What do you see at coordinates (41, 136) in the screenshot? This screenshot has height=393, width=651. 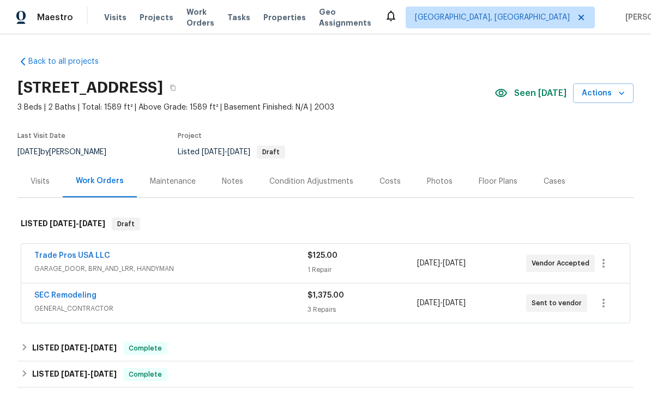 I see `span: Last Visit Date` at bounding box center [41, 136].